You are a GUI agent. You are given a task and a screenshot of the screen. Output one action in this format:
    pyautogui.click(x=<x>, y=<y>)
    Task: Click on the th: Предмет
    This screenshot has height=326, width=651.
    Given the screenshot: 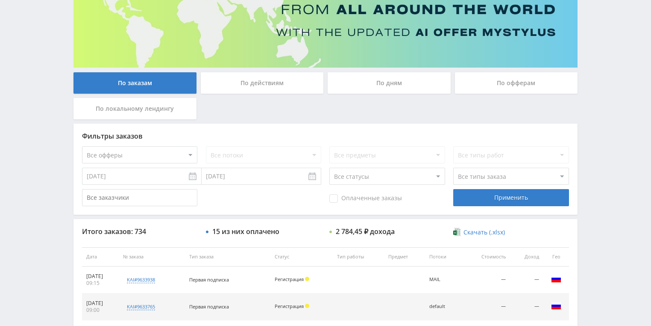 What is the action you would take?
    pyautogui.click(x=405, y=256)
    